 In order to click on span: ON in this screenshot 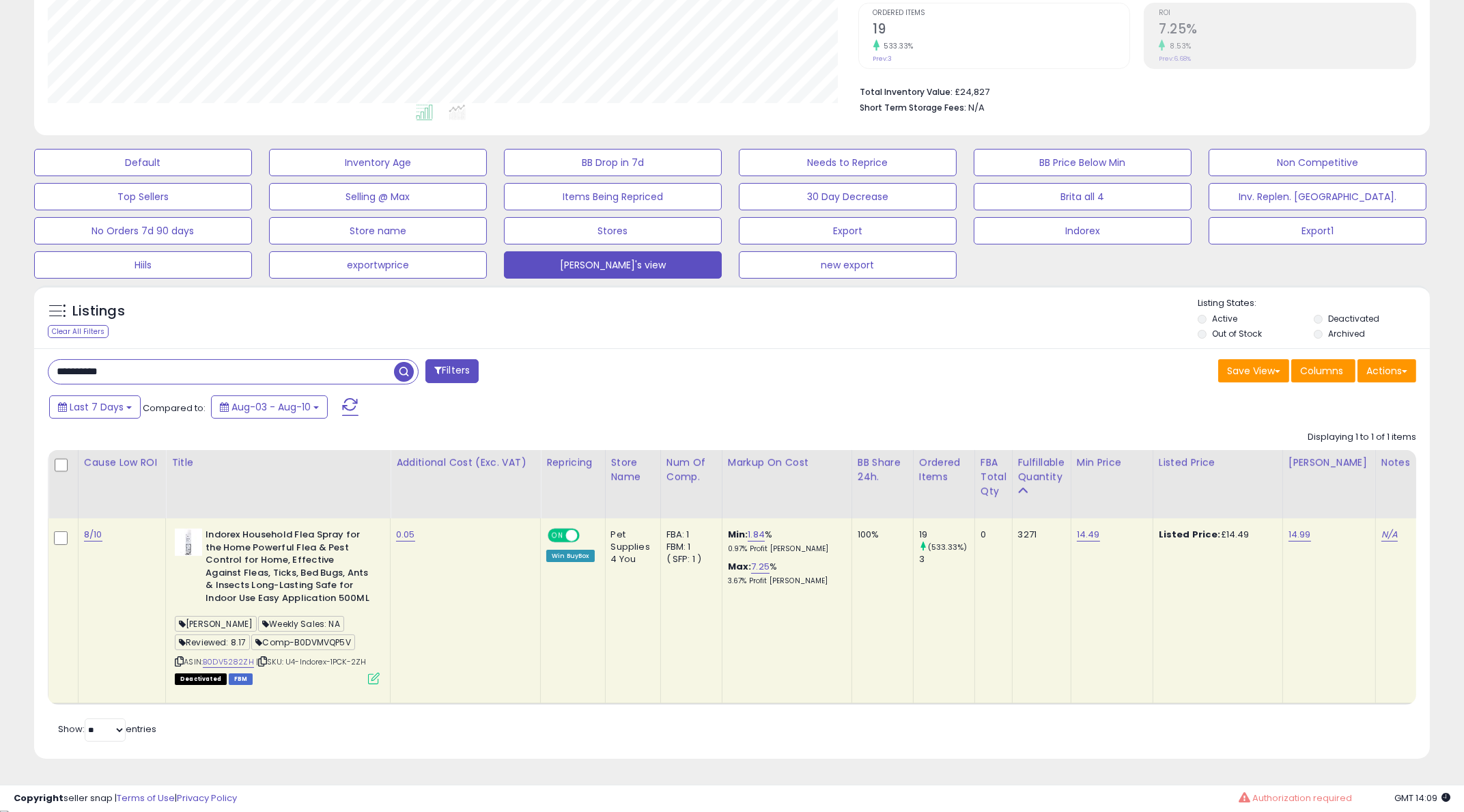, I will do `click(557, 535)`.